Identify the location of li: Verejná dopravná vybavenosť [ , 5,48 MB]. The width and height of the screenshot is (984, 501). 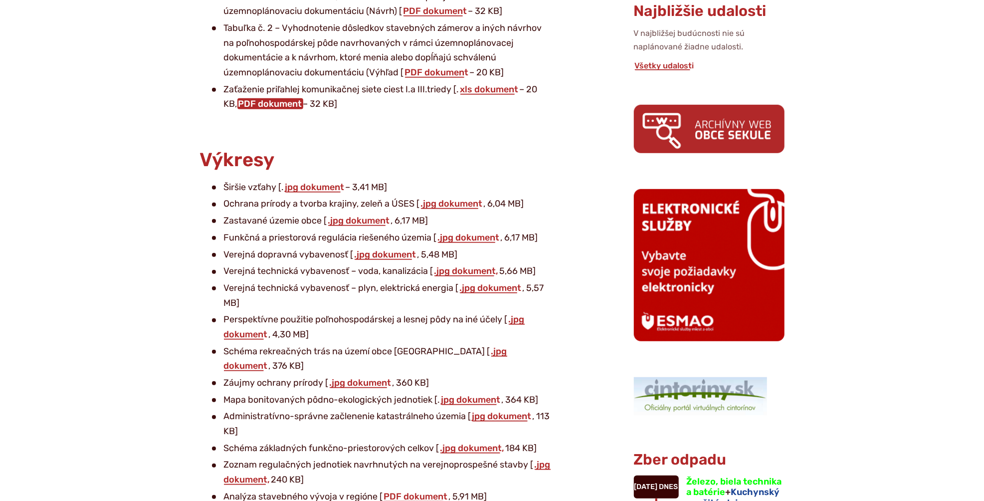
(383, 255).